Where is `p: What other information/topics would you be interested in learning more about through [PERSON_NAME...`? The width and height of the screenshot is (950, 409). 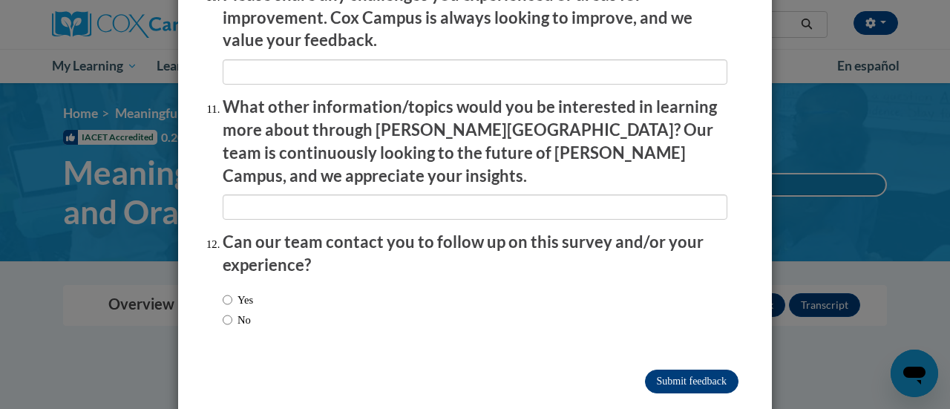
p: What other information/topics would you be interested in learning more about through [PERSON_NAME... is located at coordinates (475, 141).